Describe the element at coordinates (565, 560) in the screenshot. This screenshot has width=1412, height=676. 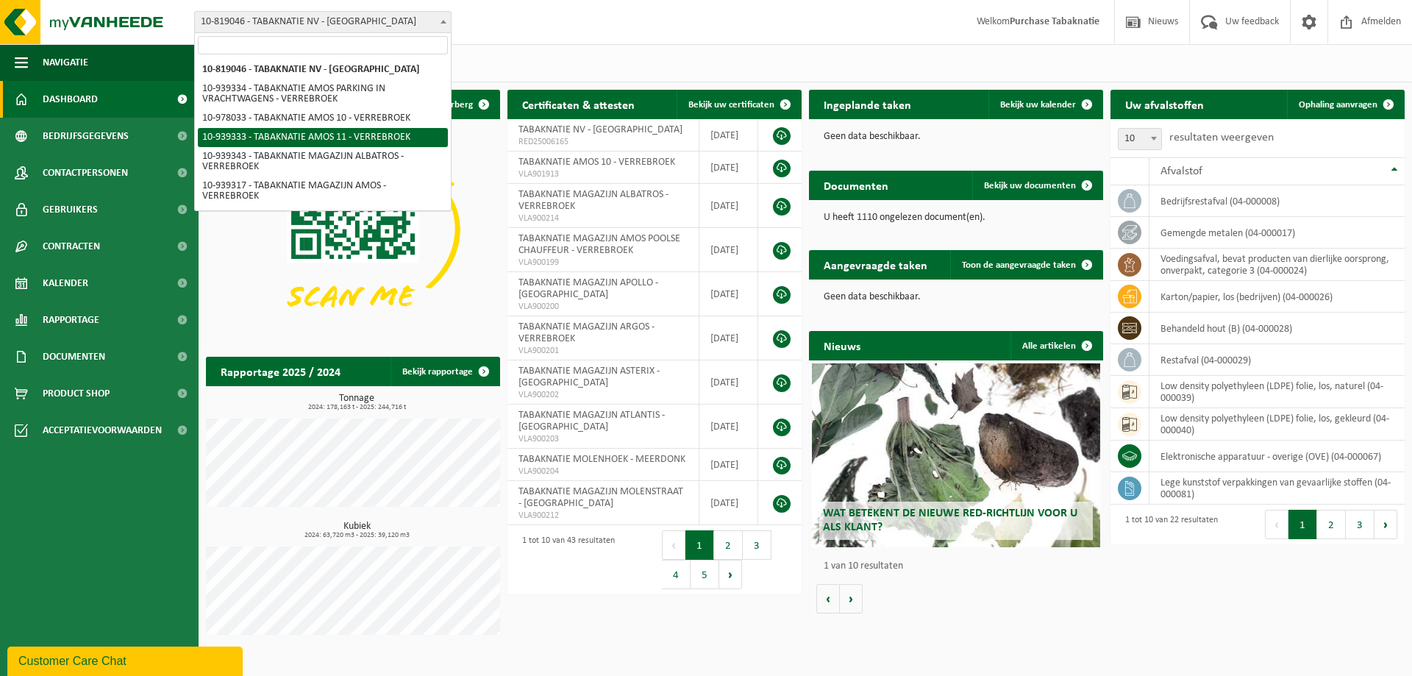
I see `div: 1 tot 10 van 43 resultaten` at that location.